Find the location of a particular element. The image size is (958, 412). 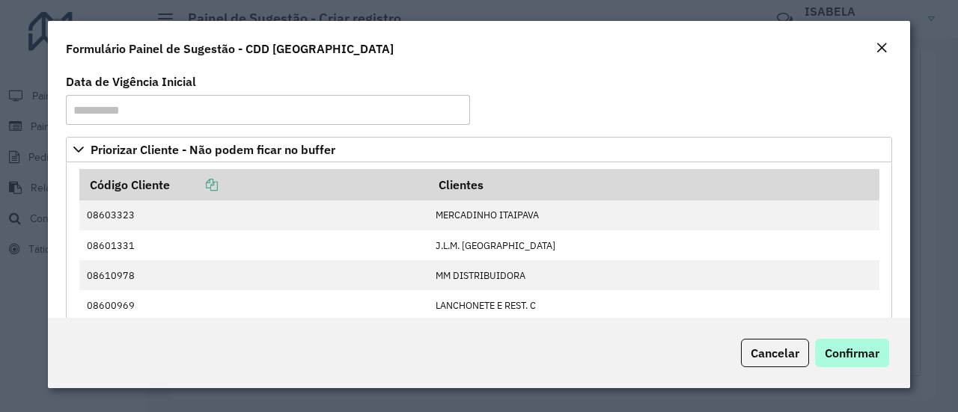

td: 08610978 is located at coordinates (254, 275).